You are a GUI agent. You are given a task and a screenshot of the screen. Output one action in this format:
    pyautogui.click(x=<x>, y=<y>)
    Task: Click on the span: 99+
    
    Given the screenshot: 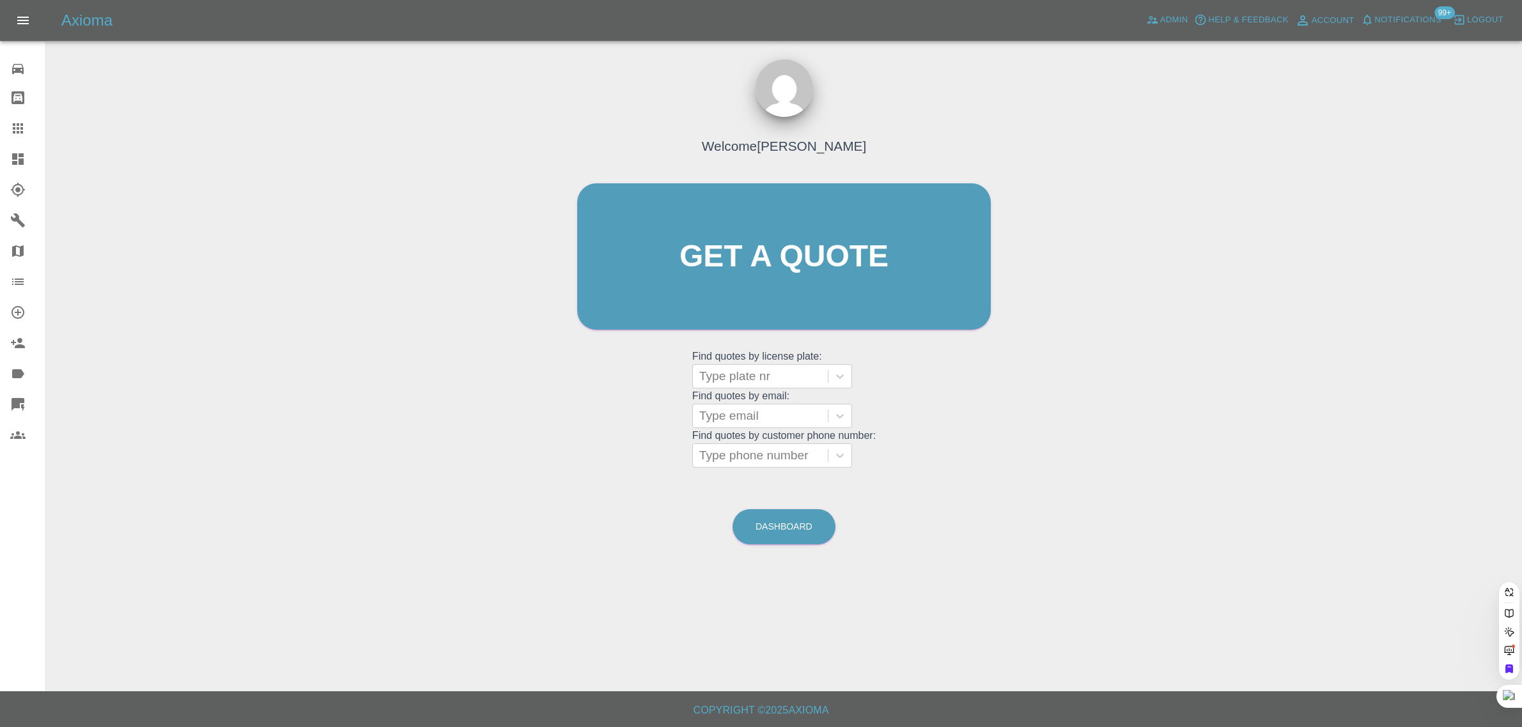 What is the action you would take?
    pyautogui.click(x=1444, y=13)
    